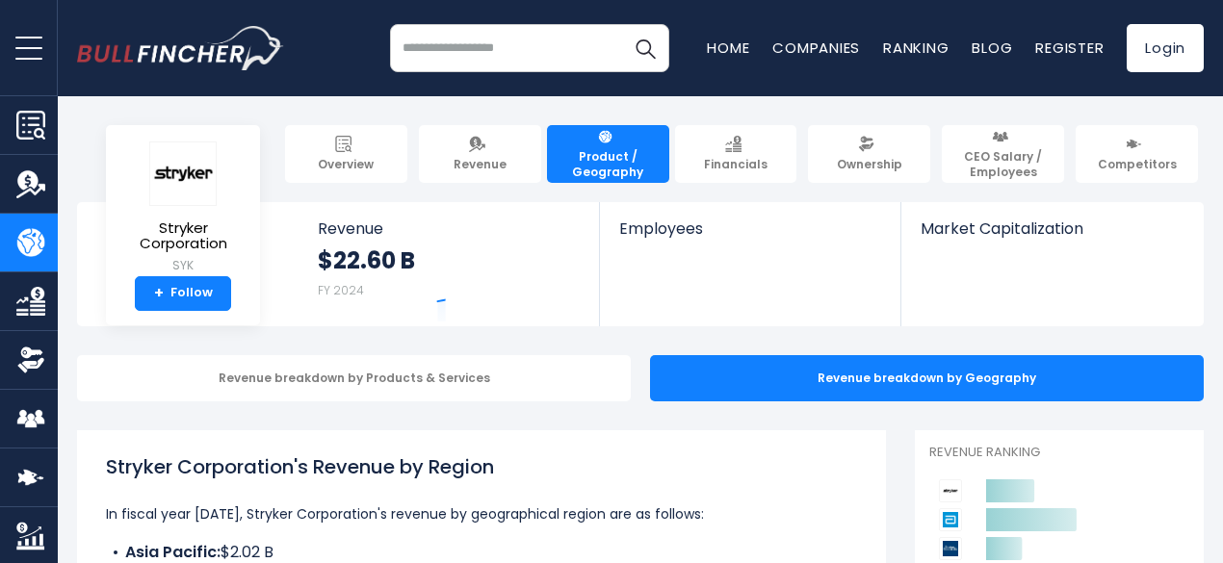 The image size is (1223, 563). I want to click on a: Register, so click(1069, 47).